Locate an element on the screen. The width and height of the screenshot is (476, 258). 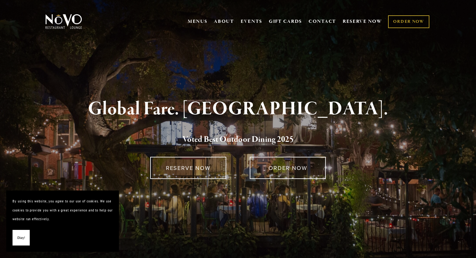
a: GIFT CARDS is located at coordinates (285, 22).